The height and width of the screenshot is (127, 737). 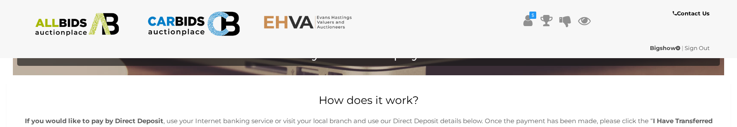 What do you see at coordinates (692, 13) in the screenshot?
I see `a: Contact Us` at bounding box center [692, 13].